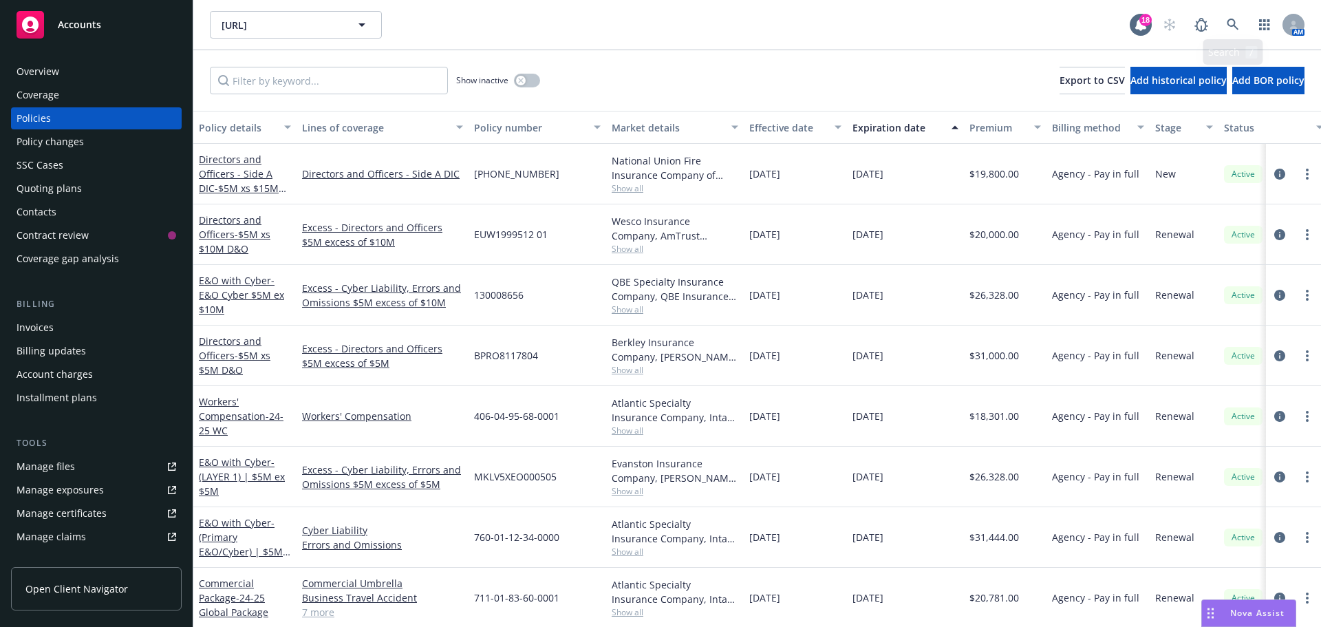  I want to click on div: Manage files, so click(45, 466).